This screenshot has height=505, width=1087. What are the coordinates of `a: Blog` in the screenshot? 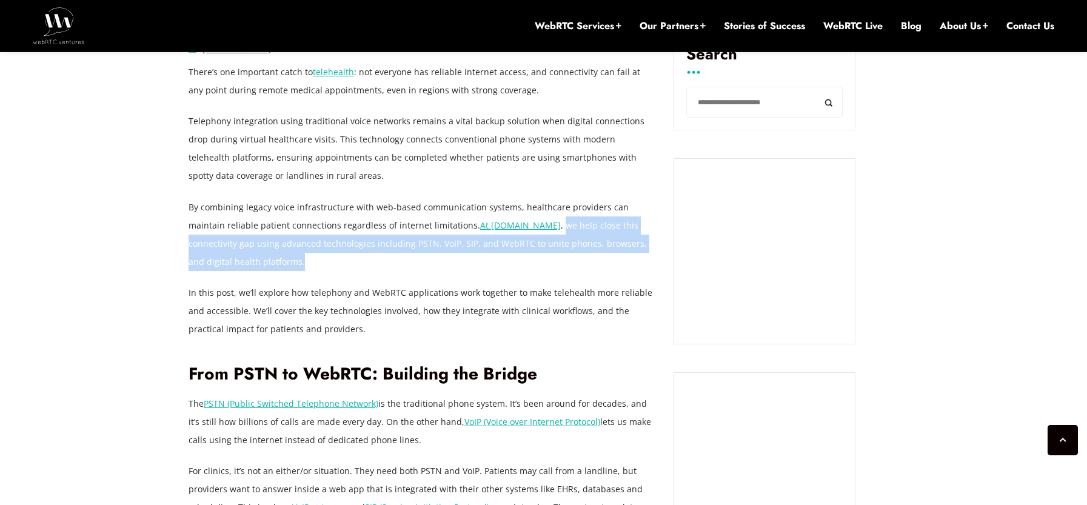 It's located at (911, 26).